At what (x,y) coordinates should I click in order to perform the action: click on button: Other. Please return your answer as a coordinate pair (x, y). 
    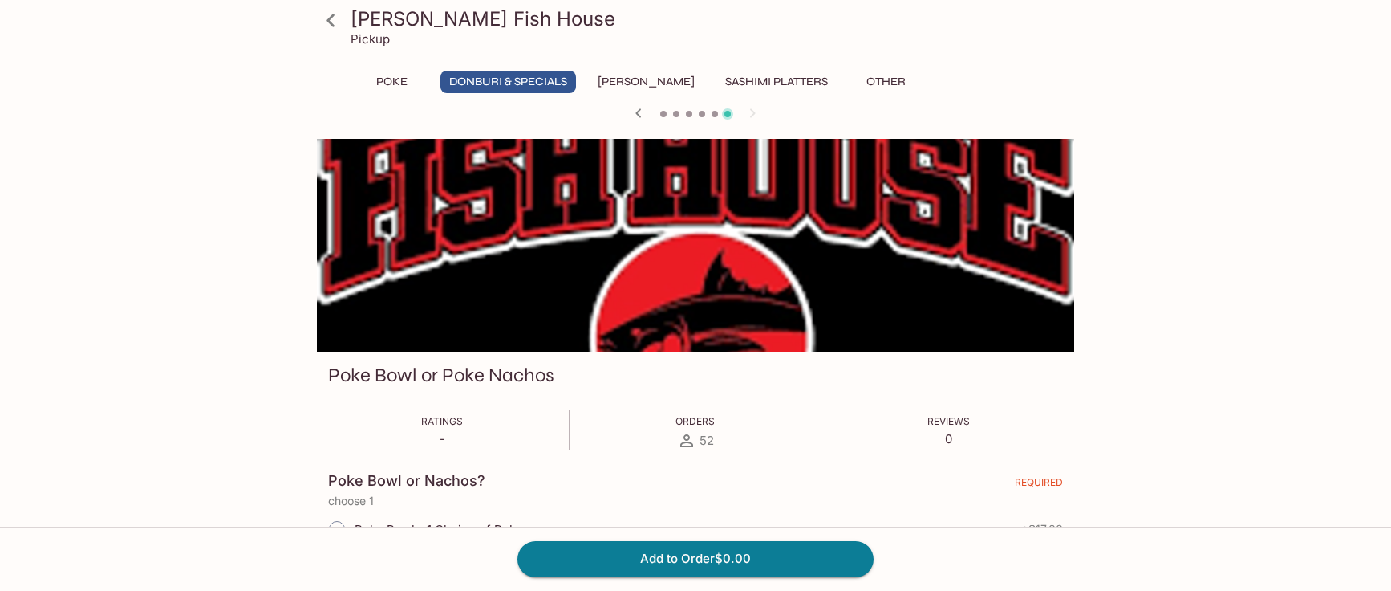
    Looking at the image, I should click on (886, 82).